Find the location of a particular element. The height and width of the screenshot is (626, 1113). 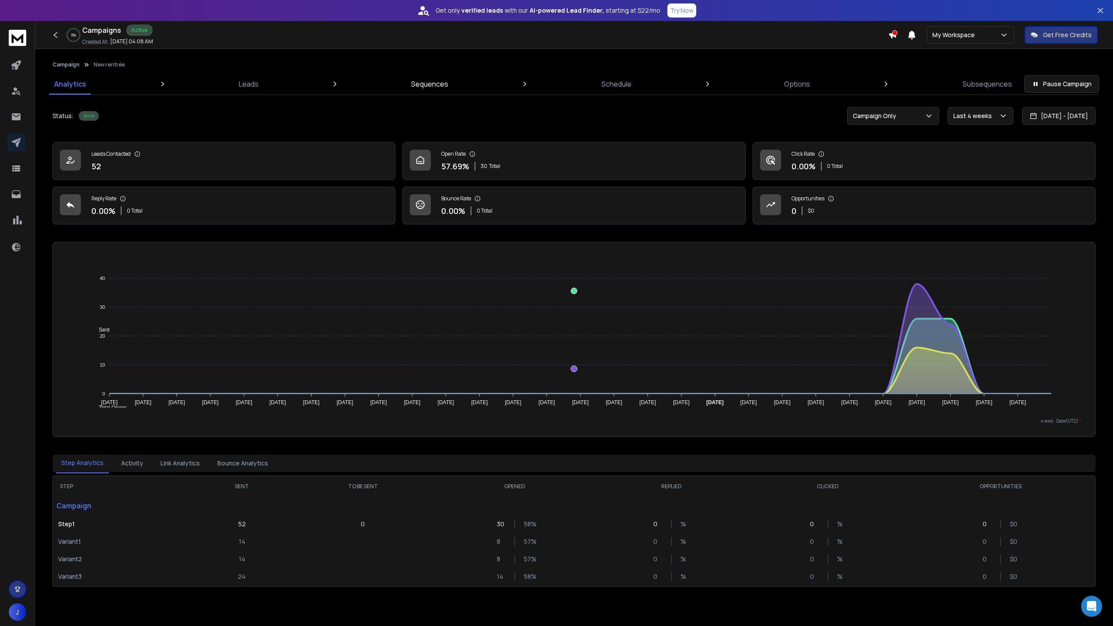

p: 14 is located at coordinates (501, 576).